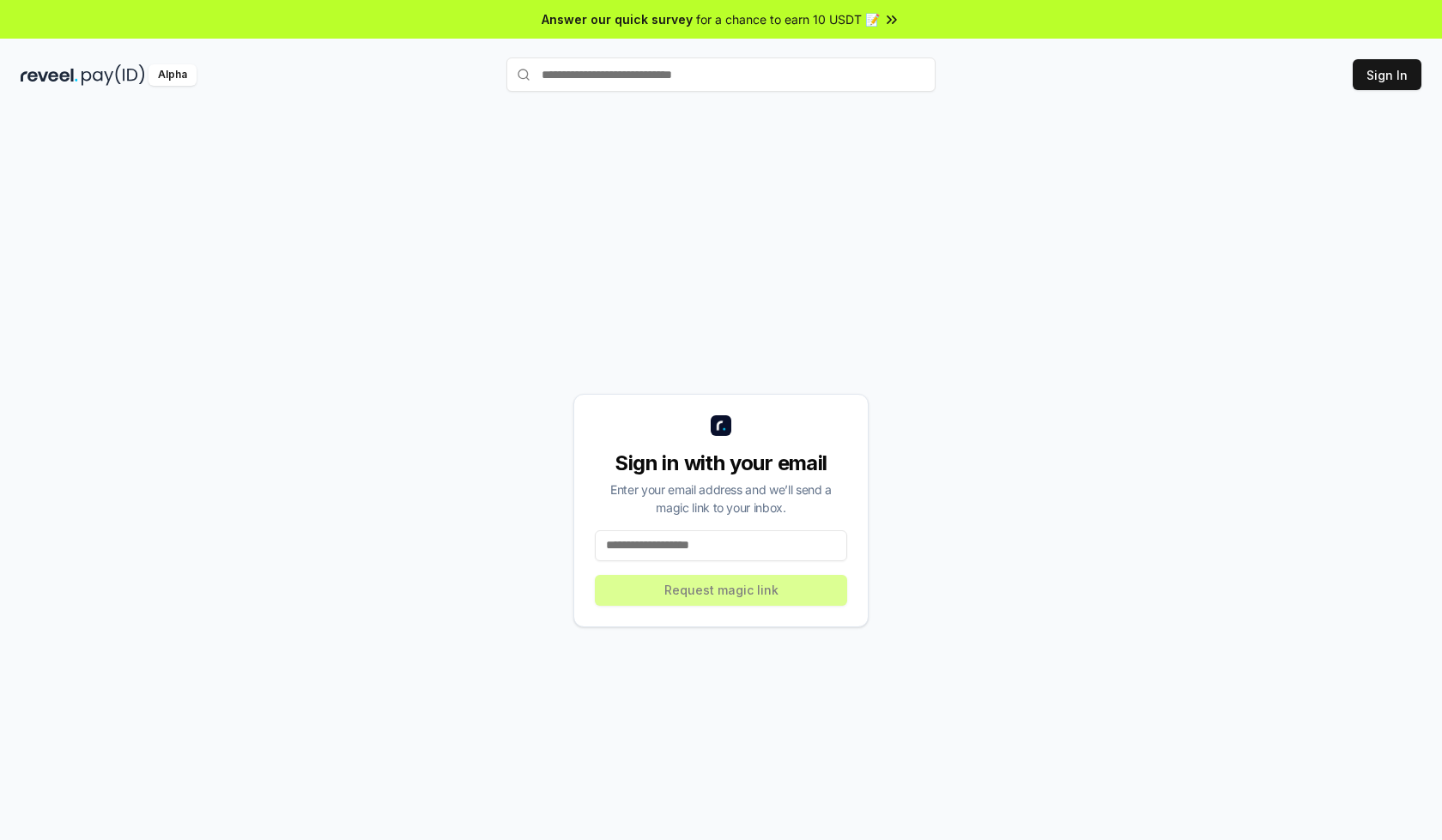  Describe the element at coordinates (721, 426) in the screenshot. I see `img: logo_small` at that location.